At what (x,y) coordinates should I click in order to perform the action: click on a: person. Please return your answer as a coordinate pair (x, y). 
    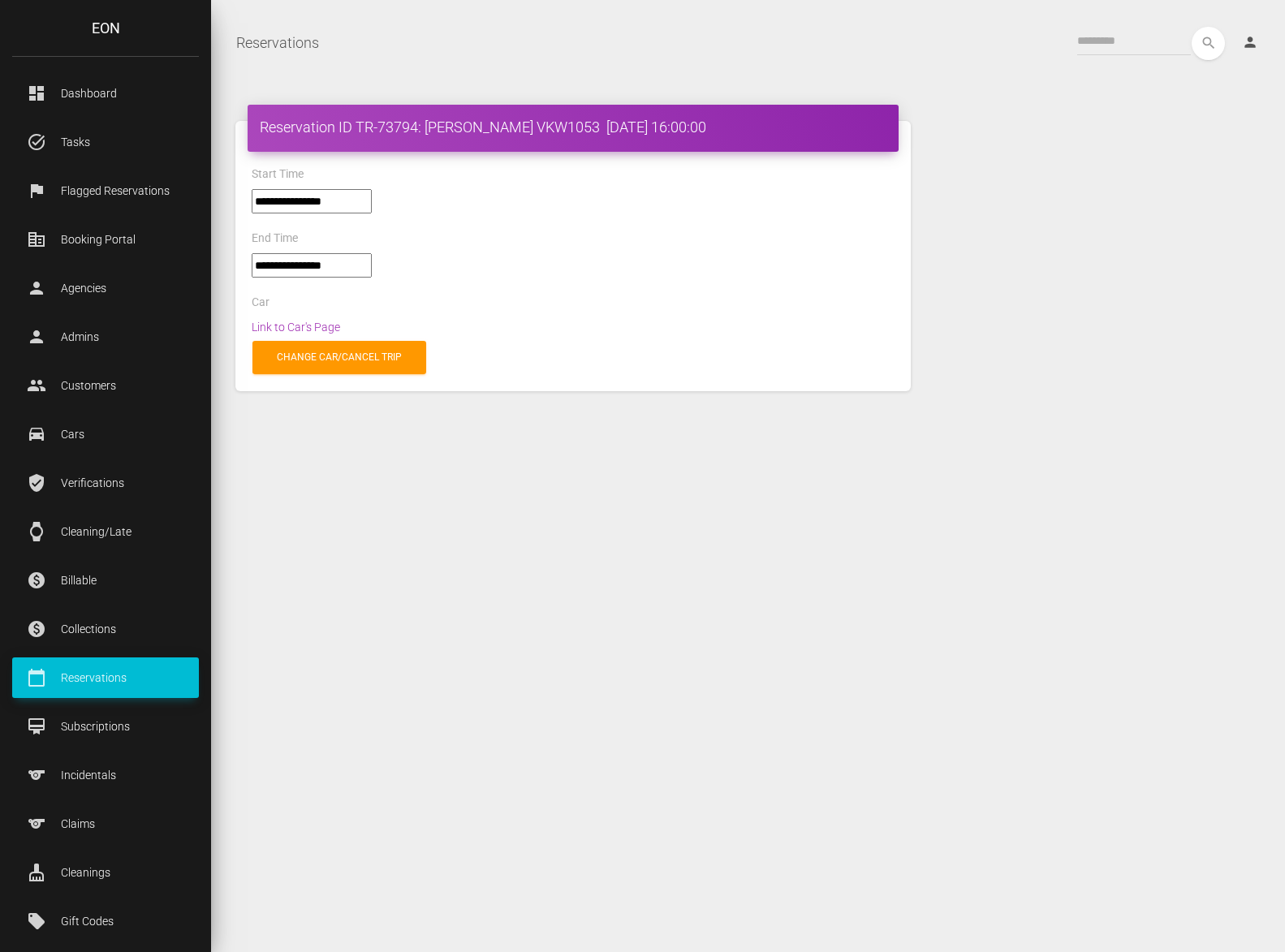
    Looking at the image, I should click on (1250, 43).